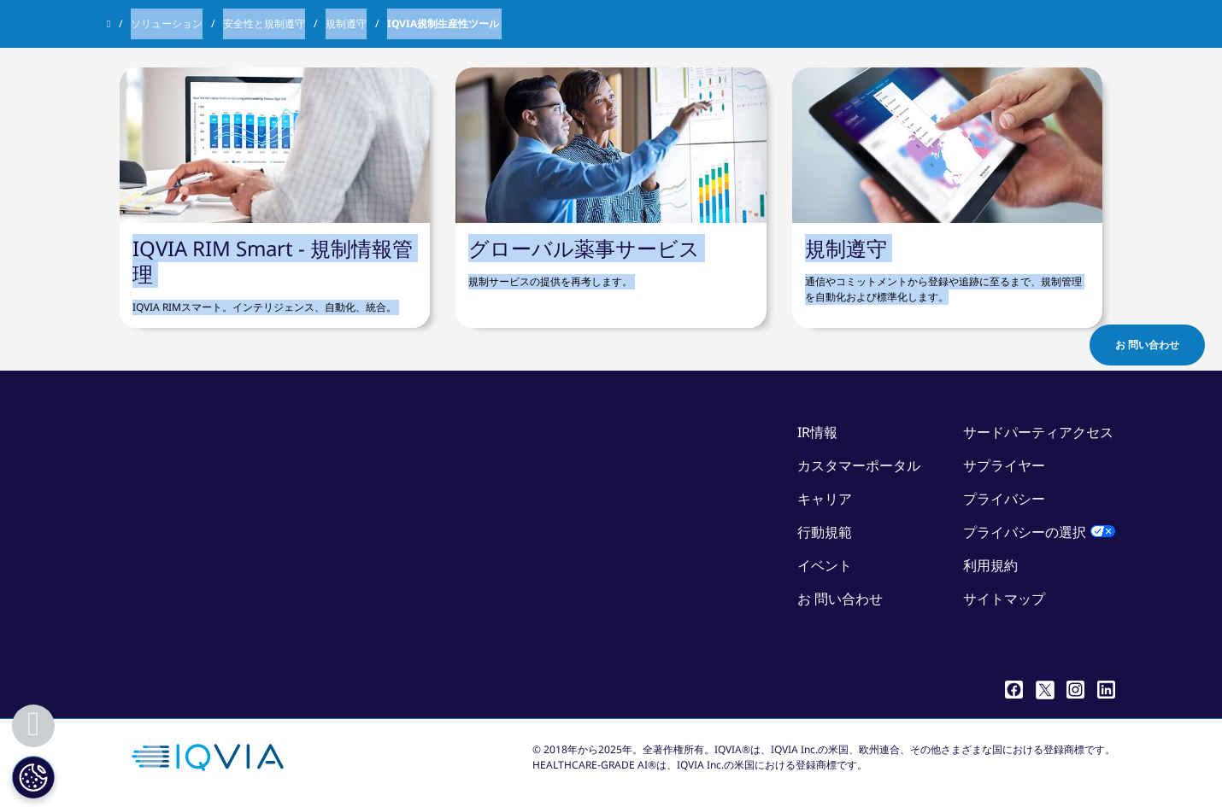 The height and width of the screenshot is (807, 1222). What do you see at coordinates (817, 432) in the screenshot?
I see `a: IR情報` at bounding box center [817, 432].